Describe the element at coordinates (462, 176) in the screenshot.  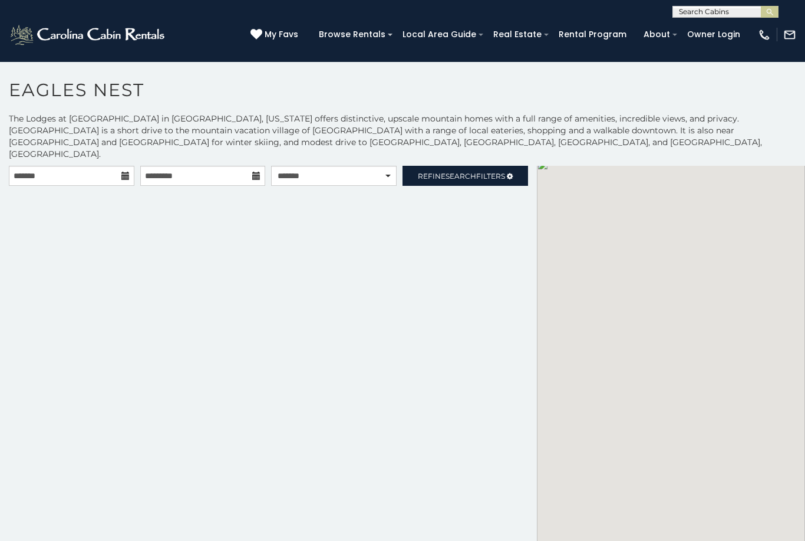
I see `span: Refine Filters` at that location.